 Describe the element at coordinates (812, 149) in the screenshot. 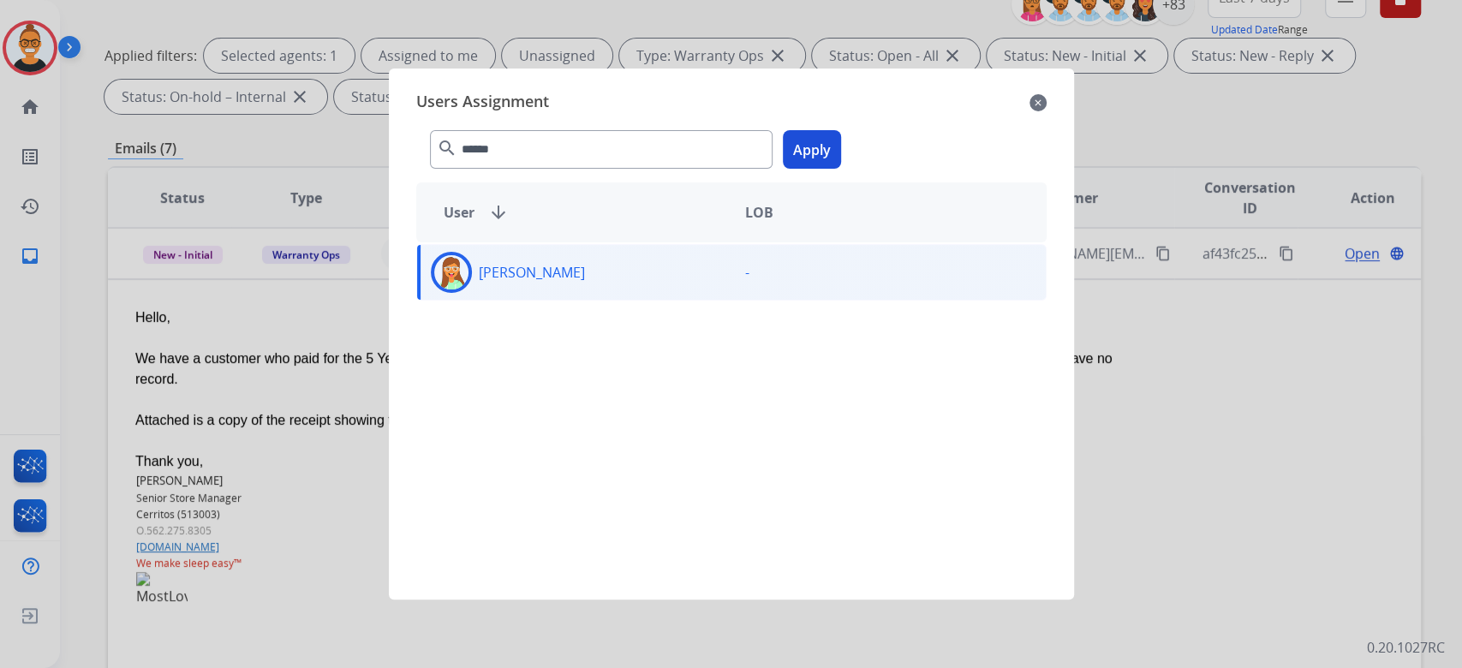

I see `button: Apply` at that location.